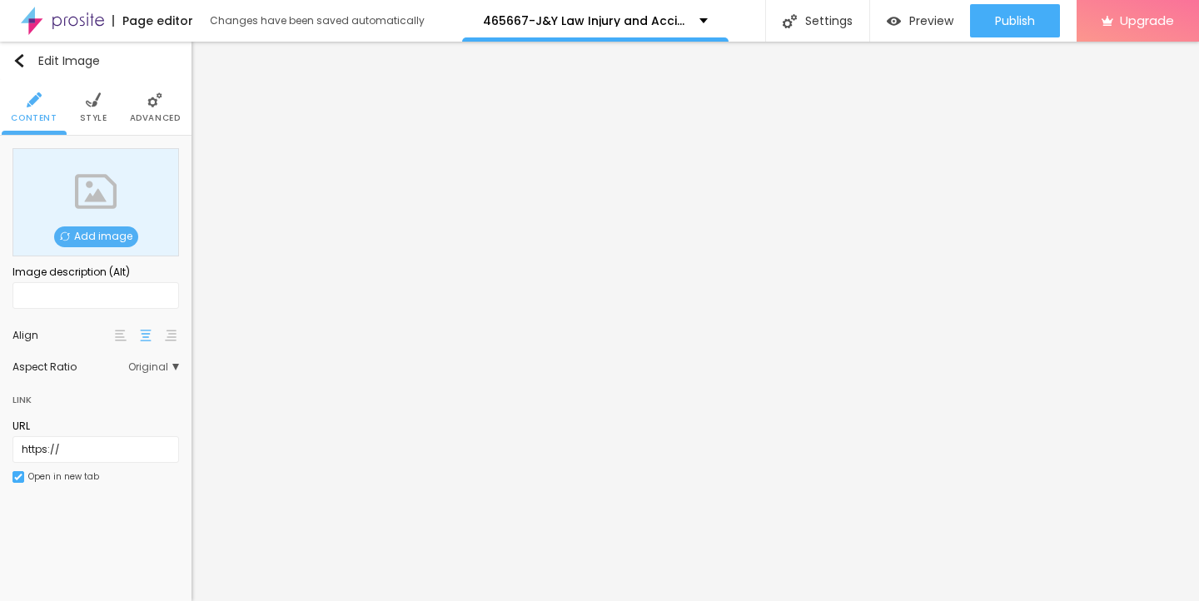  What do you see at coordinates (33, 118) in the screenshot?
I see `span: Content` at bounding box center [33, 118].